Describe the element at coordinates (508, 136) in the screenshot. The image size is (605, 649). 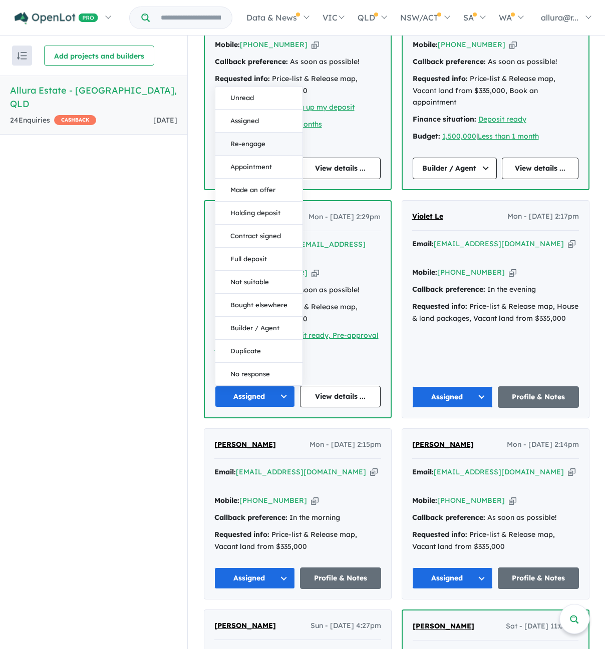
I see `u: Less than 1 month` at that location.